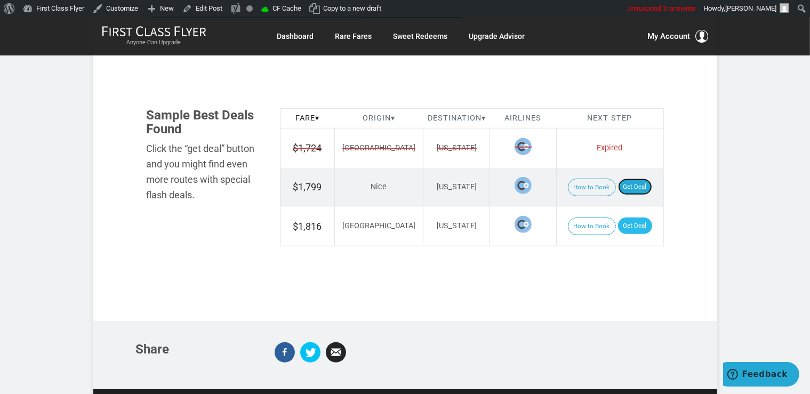 The image size is (810, 394). What do you see at coordinates (497, 36) in the screenshot?
I see `a: Upgrade Advisor` at bounding box center [497, 36].